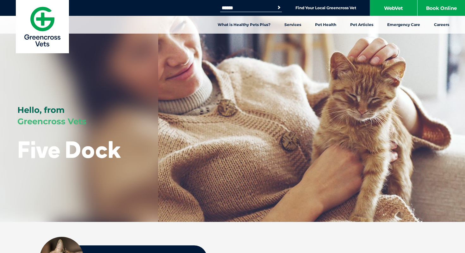  I want to click on a: What is Healthy Pets Plus?, so click(244, 25).